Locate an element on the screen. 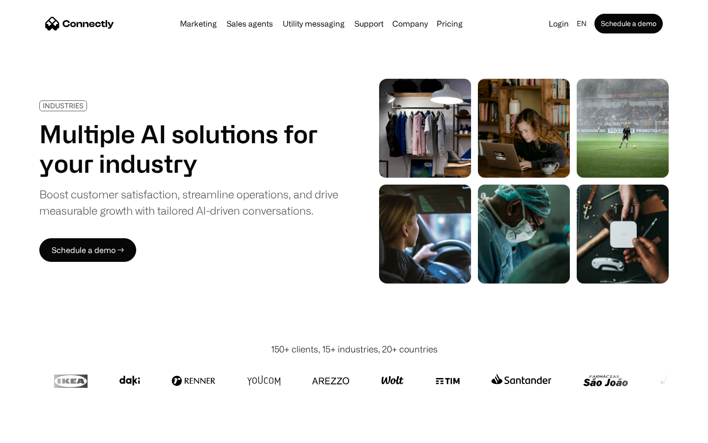 The height and width of the screenshot is (443, 708). a: Marketing is located at coordinates (198, 24).